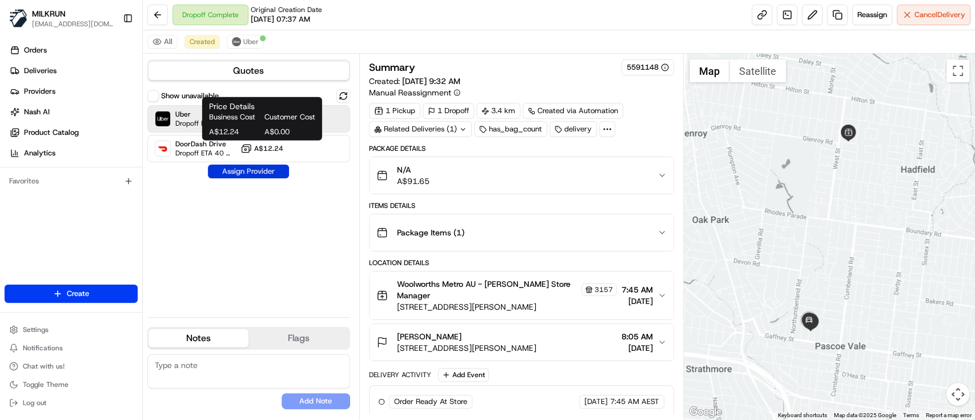  What do you see at coordinates (73, 132) in the screenshot?
I see `a: Product Catalog` at bounding box center [73, 132].